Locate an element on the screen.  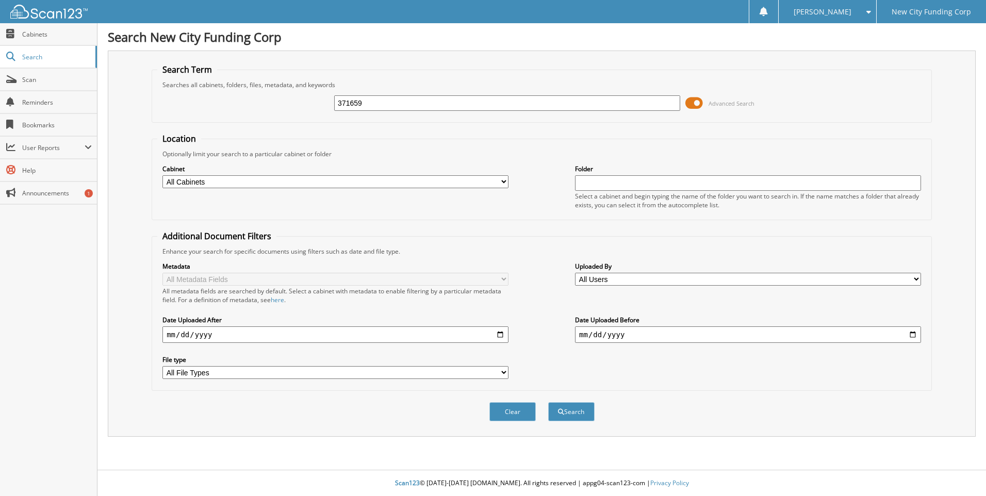
button: Clear is located at coordinates (513, 412).